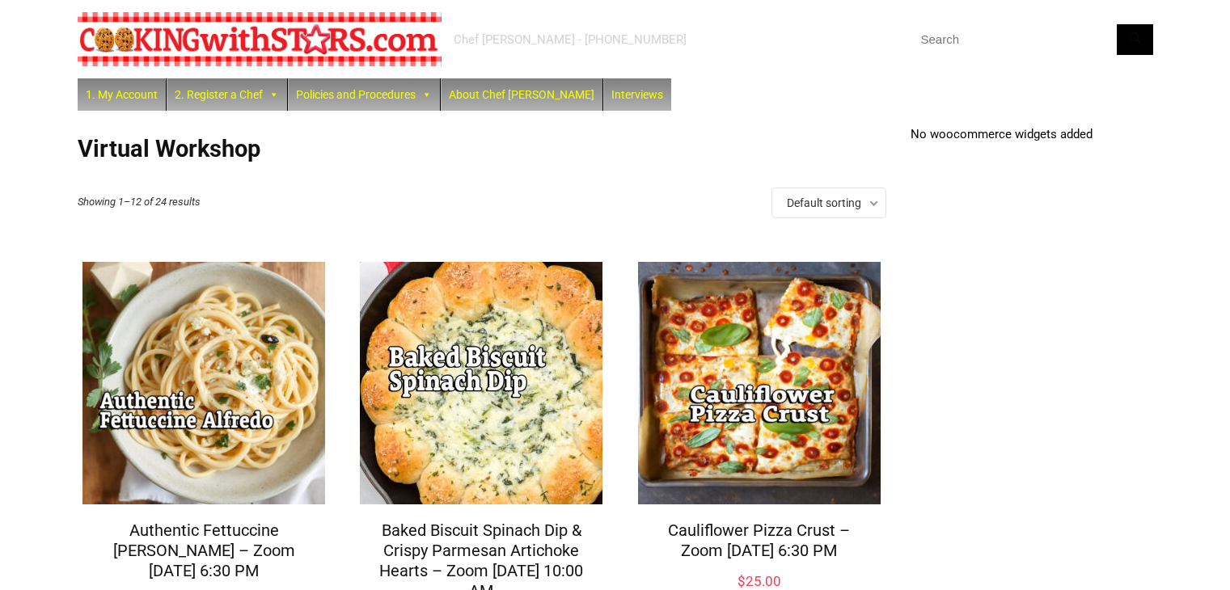  I want to click on a: 1. My Account, so click(121, 95).